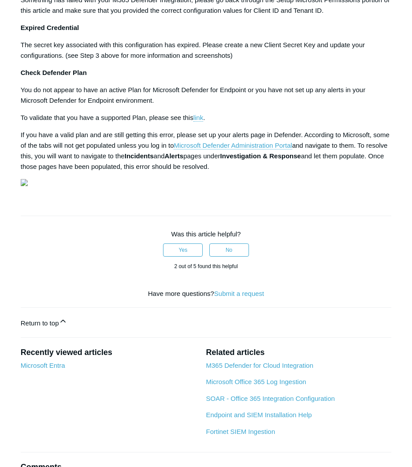  Describe the element at coordinates (261, 156) in the screenshot. I see `strong: Investigation & Response` at that location.